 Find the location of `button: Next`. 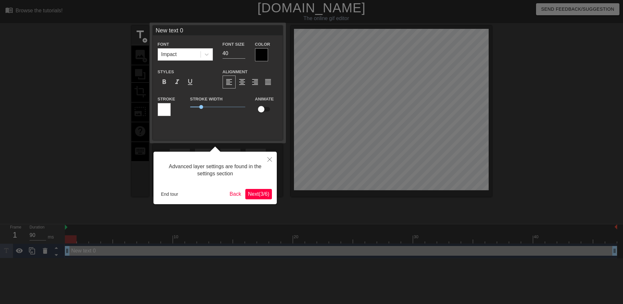

button: Next is located at coordinates (259, 194).